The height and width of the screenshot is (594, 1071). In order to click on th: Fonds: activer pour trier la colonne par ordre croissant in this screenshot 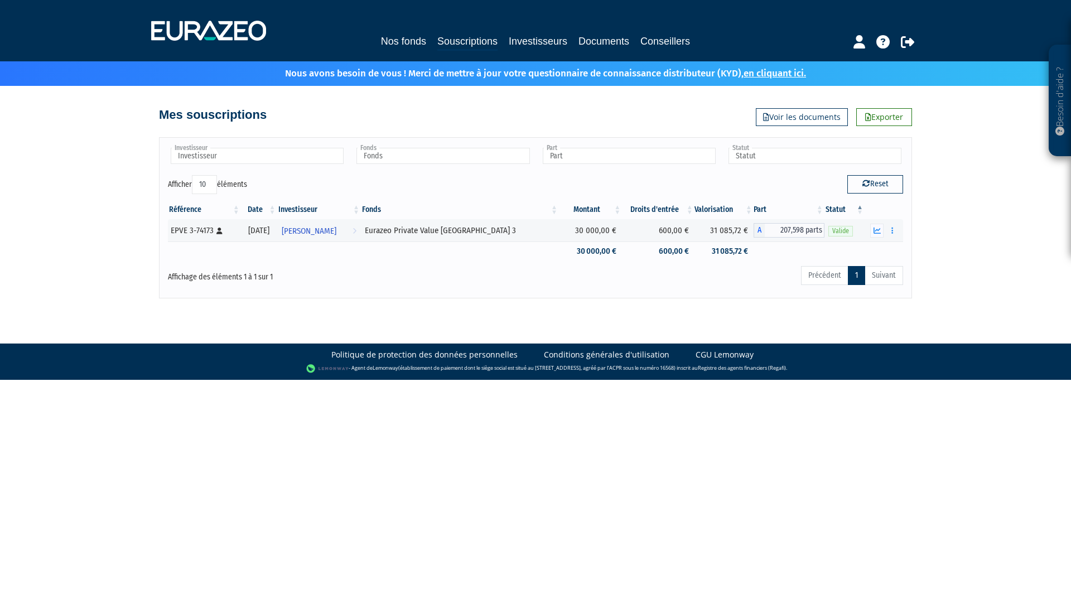, I will do `click(460, 210)`.